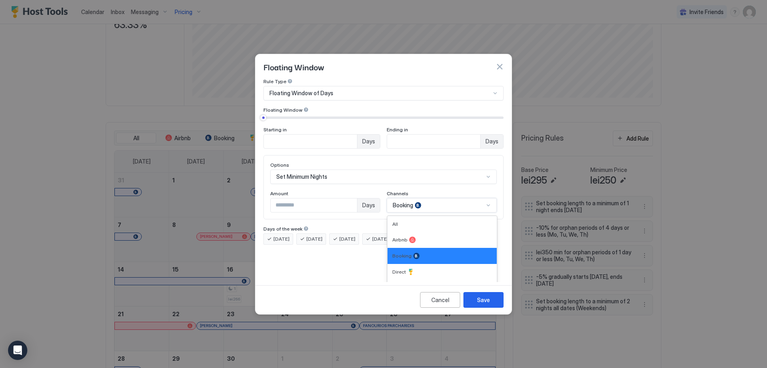  I want to click on div: Cancel, so click(440, 299).